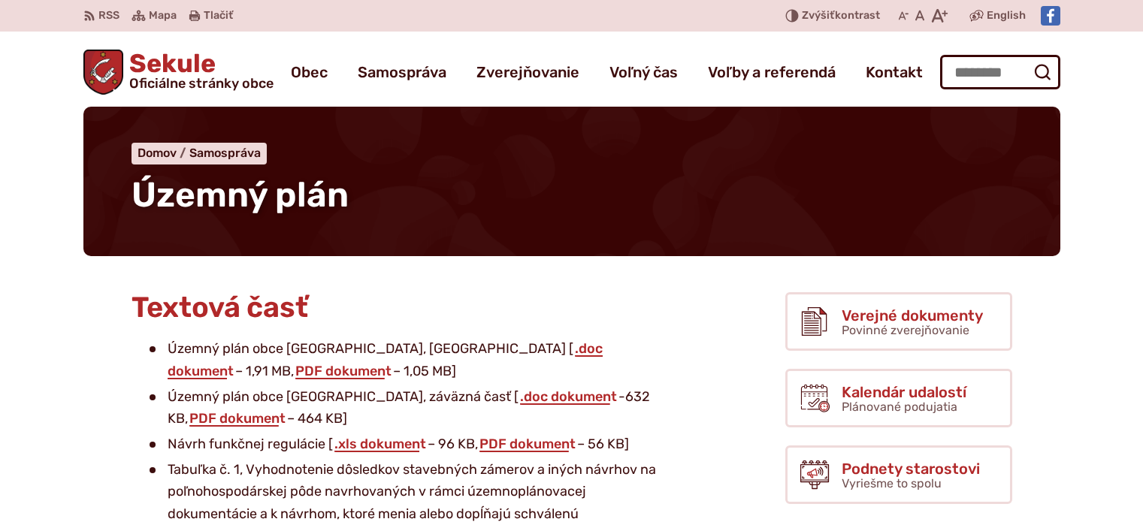 This screenshot has width=1143, height=522. I want to click on span: Kalendár udalostí, so click(904, 392).